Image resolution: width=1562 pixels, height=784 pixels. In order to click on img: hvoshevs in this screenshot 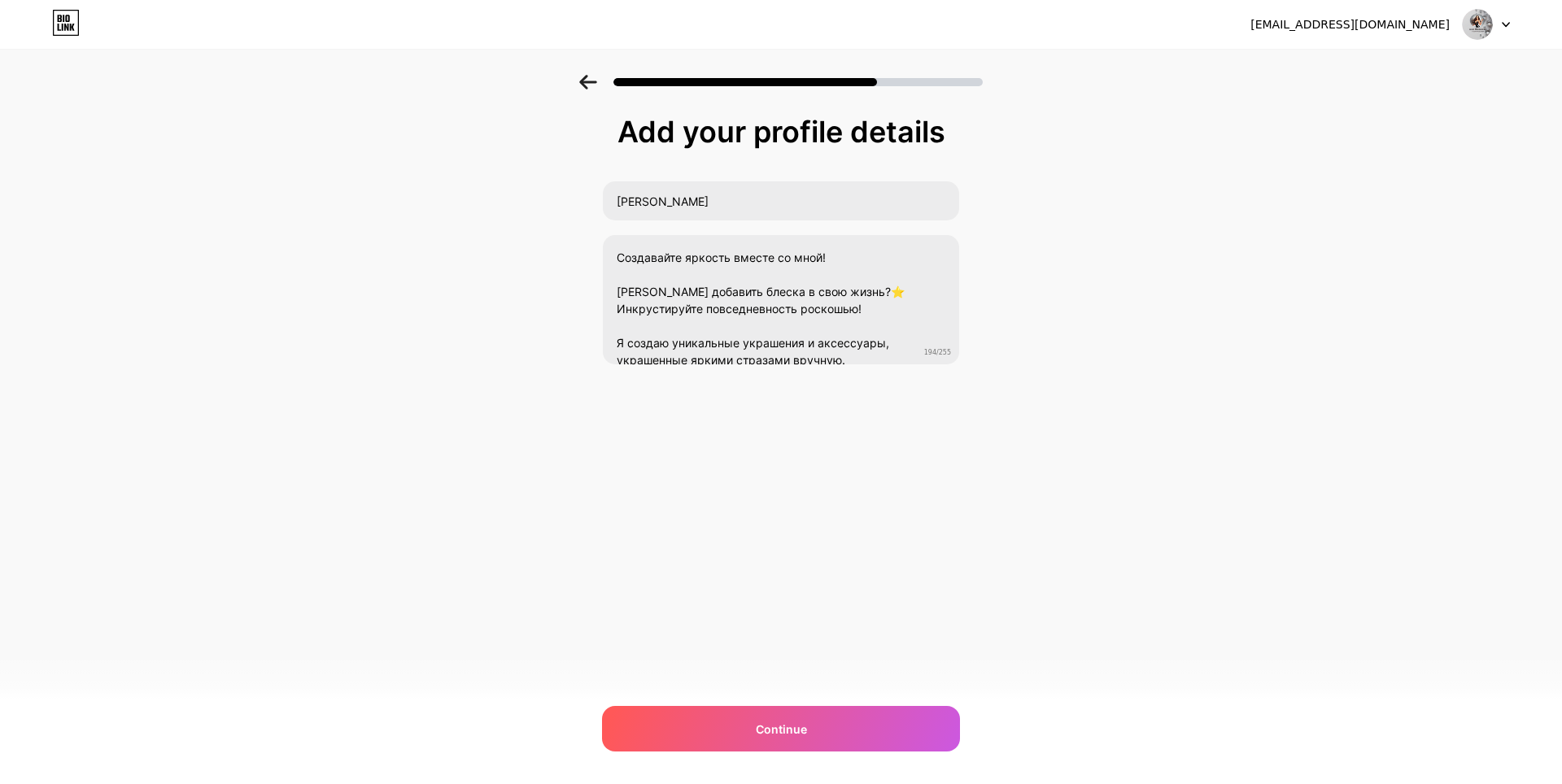, I will do `click(1477, 24)`.